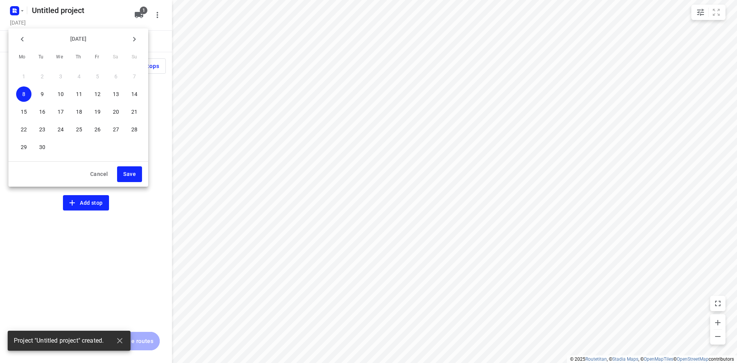 This screenshot has width=737, height=363. I want to click on button: Cancel, so click(99, 174).